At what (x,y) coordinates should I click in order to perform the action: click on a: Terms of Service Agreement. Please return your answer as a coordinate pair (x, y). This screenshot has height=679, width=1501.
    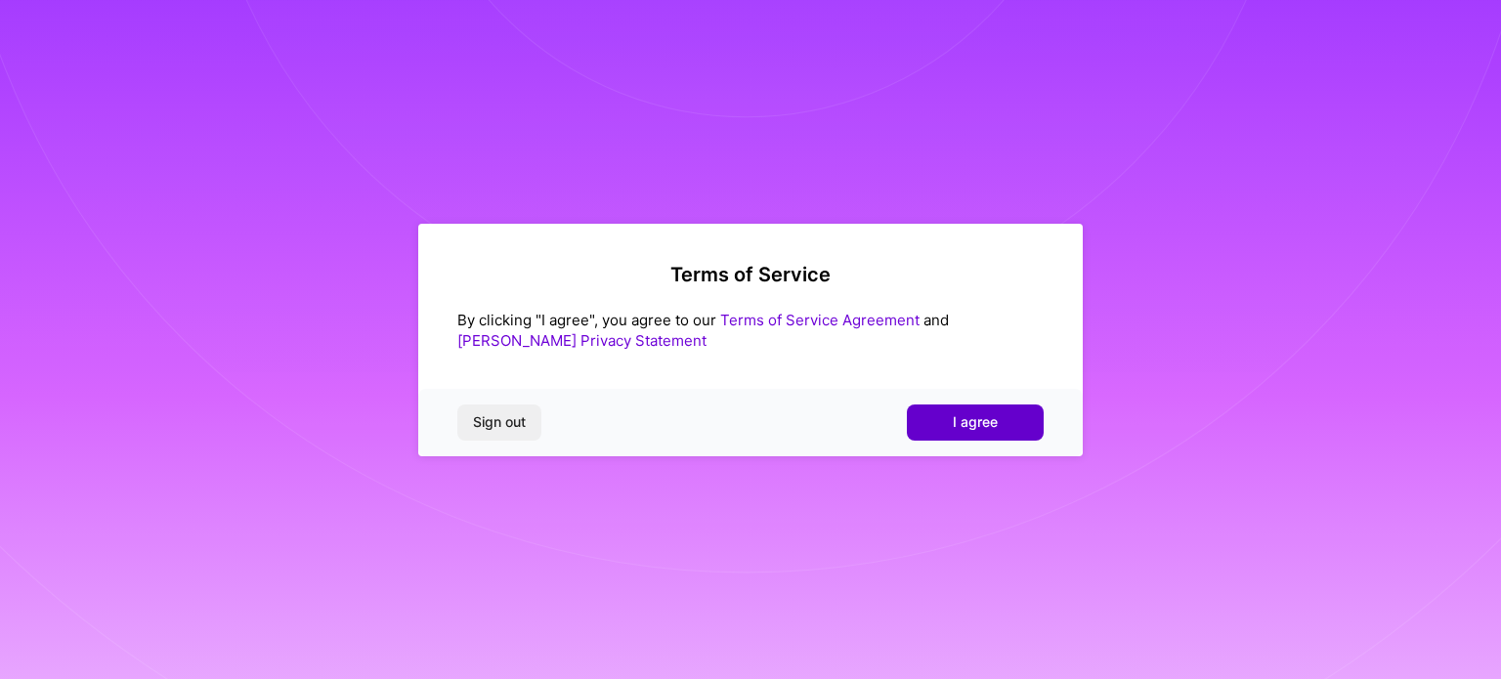
    Looking at the image, I should click on (820, 319).